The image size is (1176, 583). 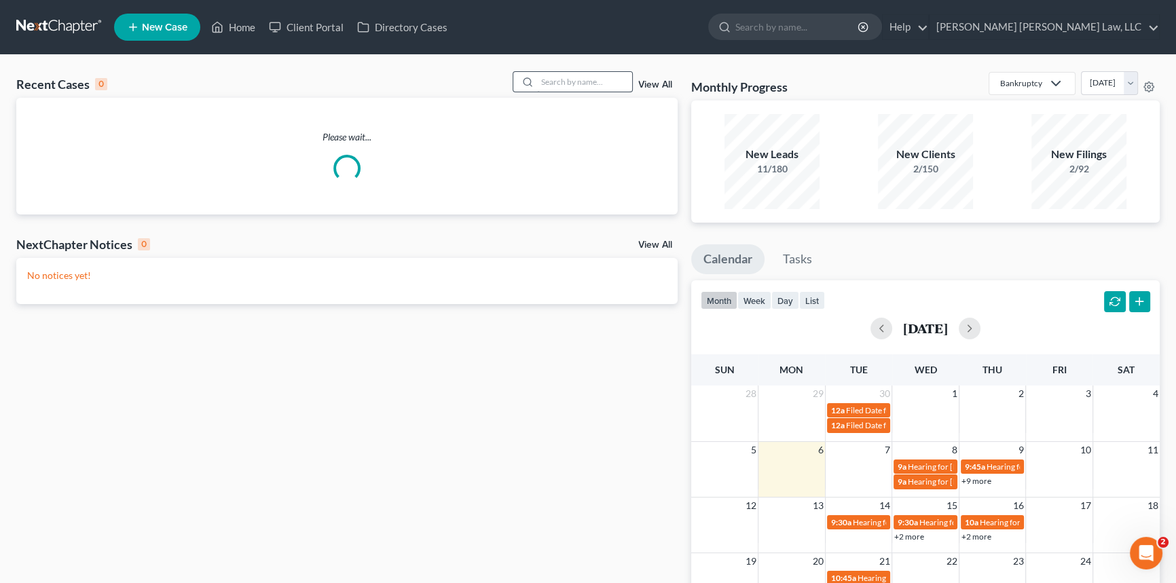 What do you see at coordinates (1153, 506) in the screenshot?
I see `span: 18` at bounding box center [1153, 506].